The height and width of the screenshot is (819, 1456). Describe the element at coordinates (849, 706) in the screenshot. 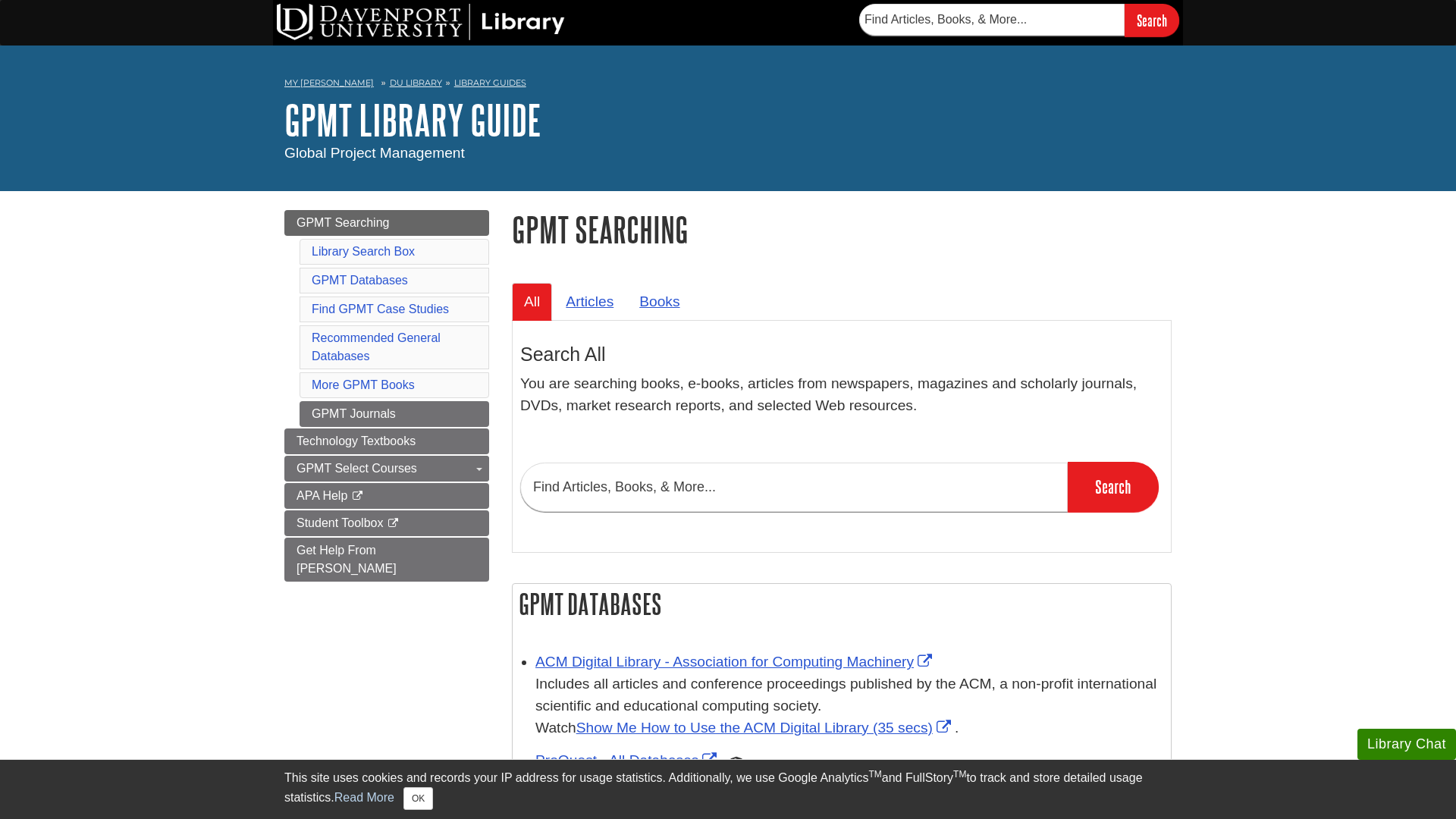

I see `p: Includes all articles and conference proceedings published by the ACM, a non-profit international...` at that location.